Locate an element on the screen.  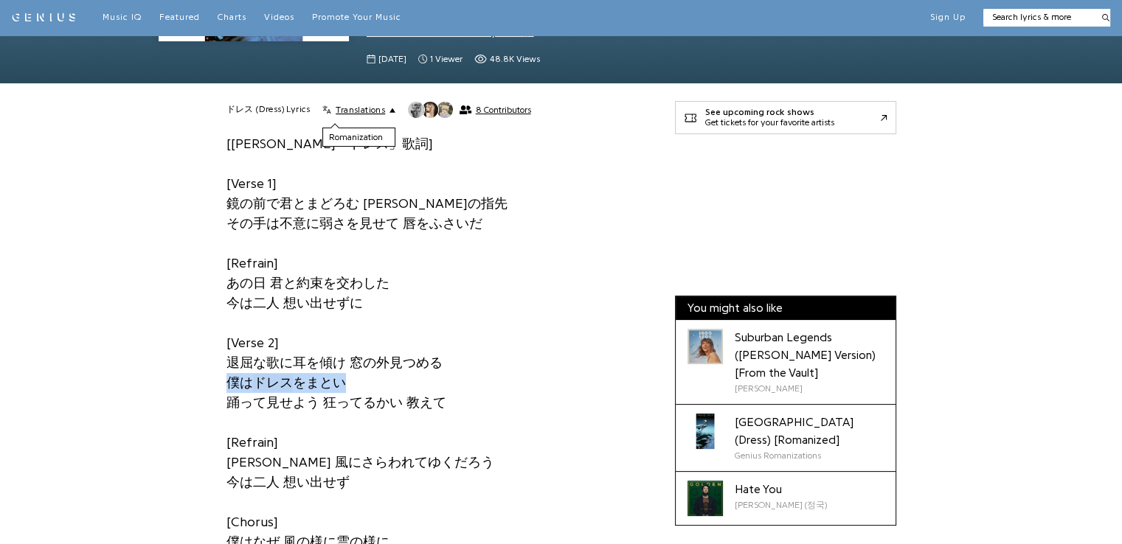
span: ドレス is located at coordinates (273, 383).